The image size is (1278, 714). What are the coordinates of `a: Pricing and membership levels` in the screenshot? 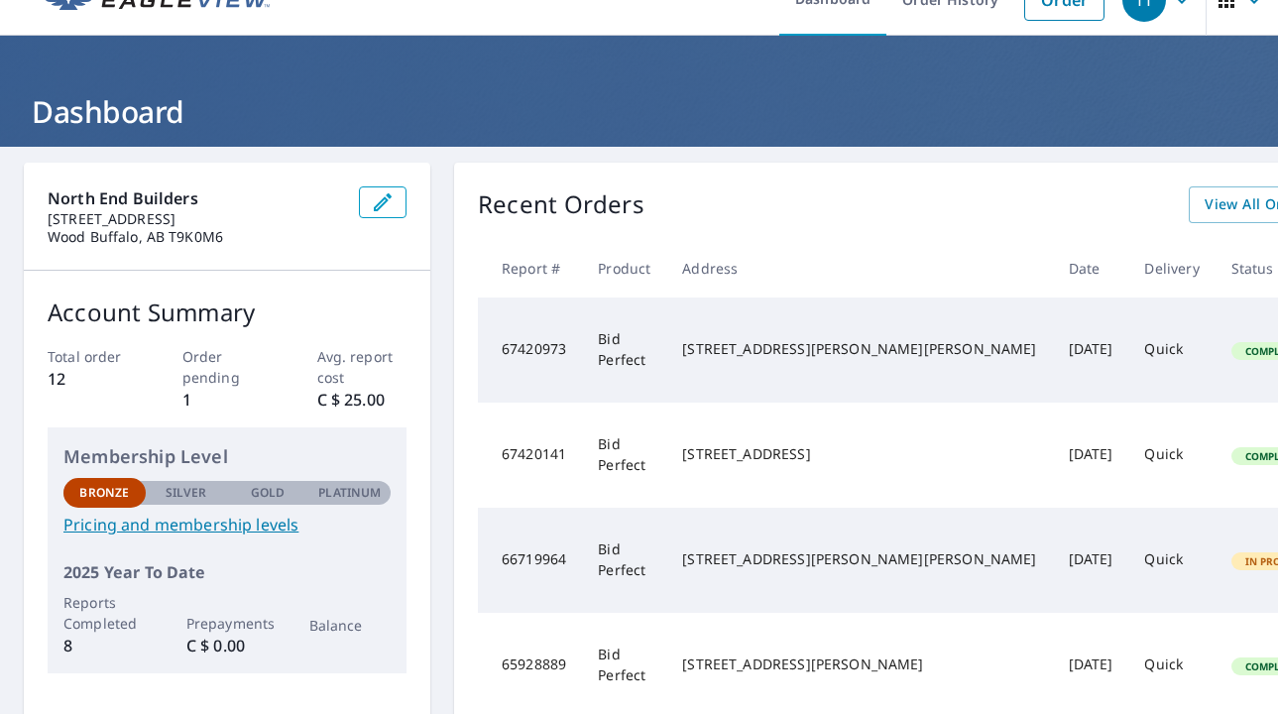 It's located at (227, 525).